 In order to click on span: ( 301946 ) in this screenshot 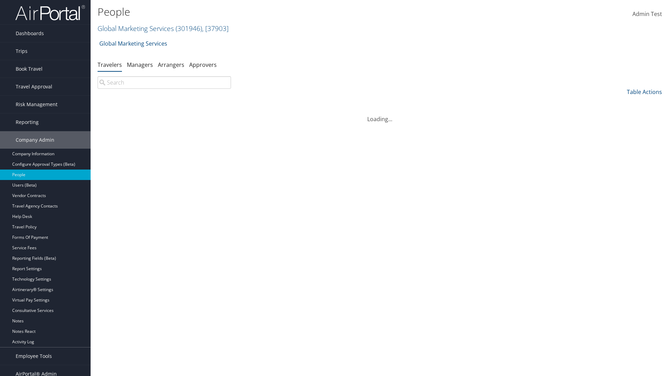, I will do `click(189, 28)`.